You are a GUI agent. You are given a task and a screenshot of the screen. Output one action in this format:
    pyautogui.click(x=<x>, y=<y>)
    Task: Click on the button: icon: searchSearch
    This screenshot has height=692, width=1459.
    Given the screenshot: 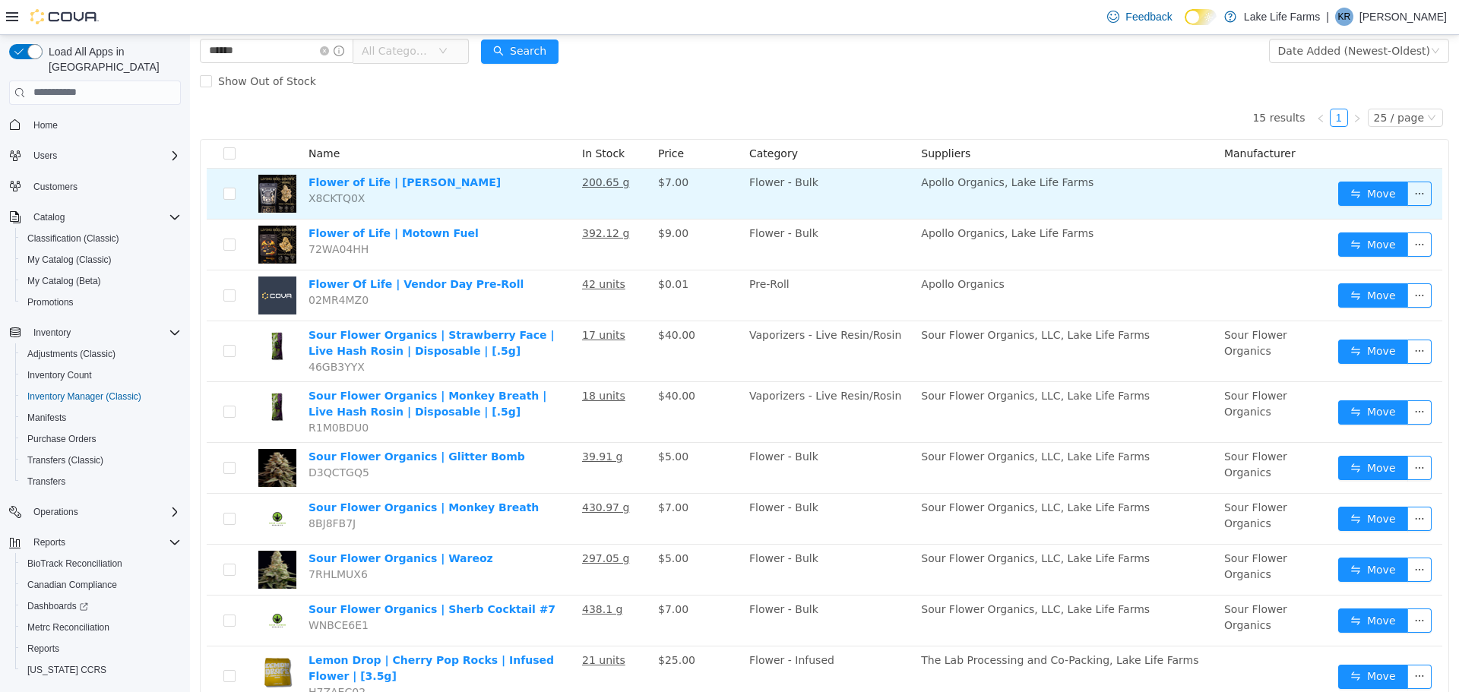 What is the action you would take?
    pyautogui.click(x=330, y=17)
    